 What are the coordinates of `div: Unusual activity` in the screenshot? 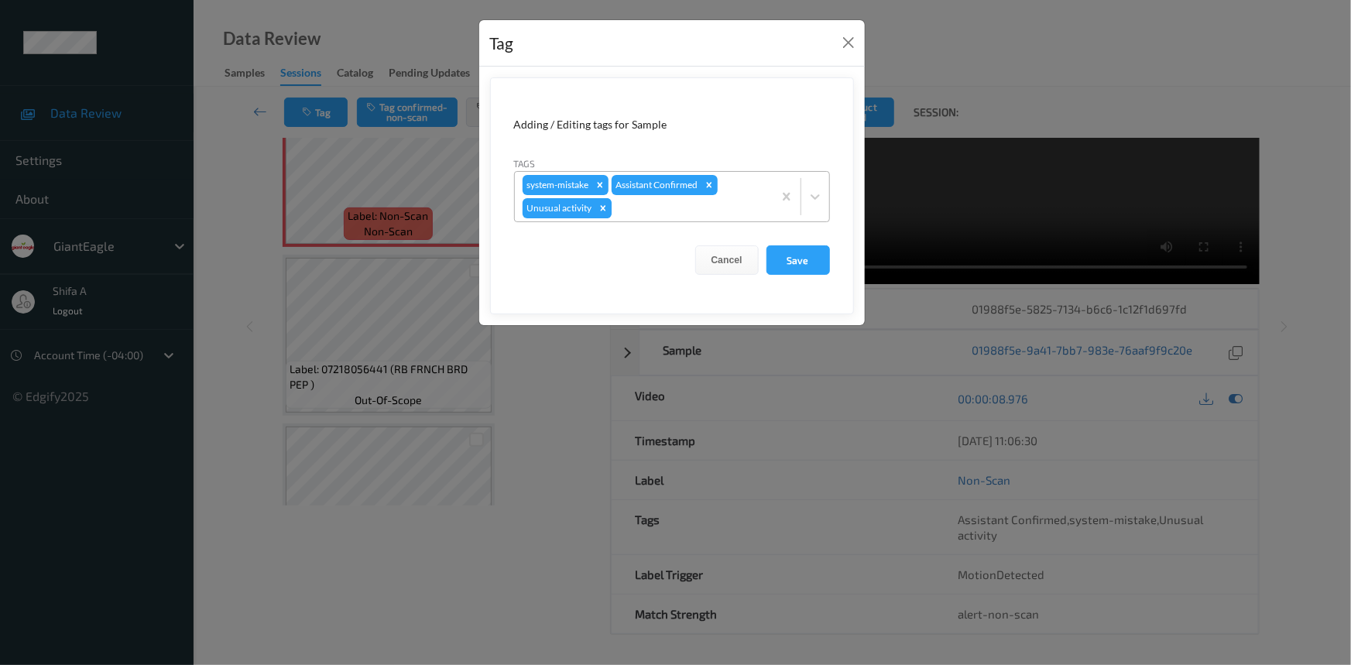 It's located at (558, 208).